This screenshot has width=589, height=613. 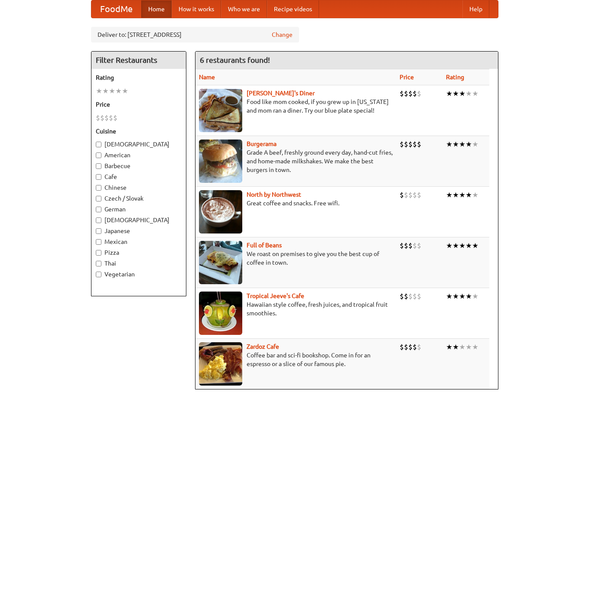 What do you see at coordinates (220, 110) in the screenshot?
I see `img: sallys.jpg` at bounding box center [220, 110].